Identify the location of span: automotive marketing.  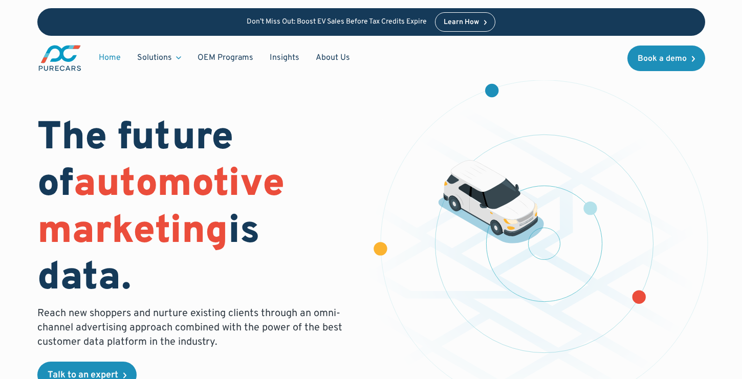
(161, 208).